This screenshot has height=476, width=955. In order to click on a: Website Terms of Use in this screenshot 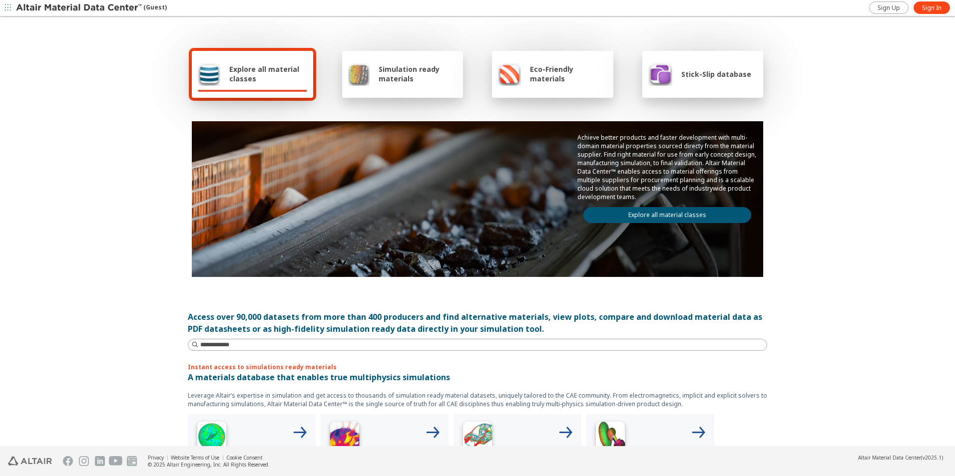, I will do `click(195, 458)`.